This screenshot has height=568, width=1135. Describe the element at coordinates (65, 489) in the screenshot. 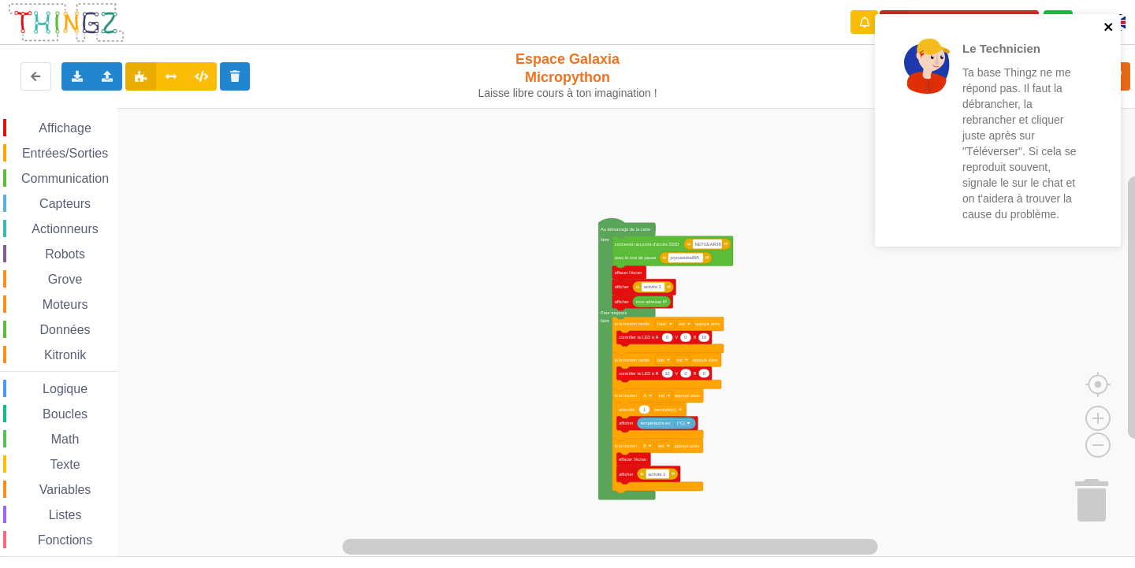

I see `span: Variables` at that location.